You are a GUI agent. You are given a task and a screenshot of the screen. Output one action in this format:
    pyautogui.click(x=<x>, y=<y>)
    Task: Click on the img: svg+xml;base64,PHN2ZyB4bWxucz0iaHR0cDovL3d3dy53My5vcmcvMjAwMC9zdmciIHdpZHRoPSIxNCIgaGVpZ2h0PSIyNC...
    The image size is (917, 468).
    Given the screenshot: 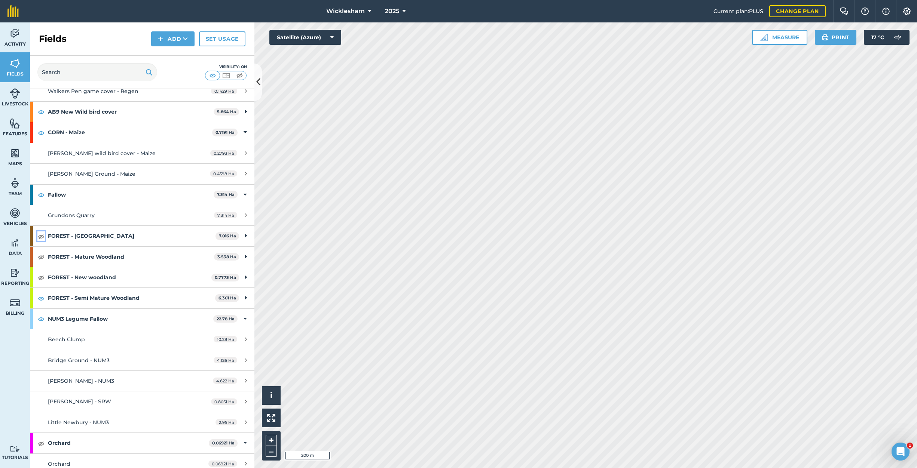 What is the action you would take?
    pyautogui.click(x=160, y=39)
    